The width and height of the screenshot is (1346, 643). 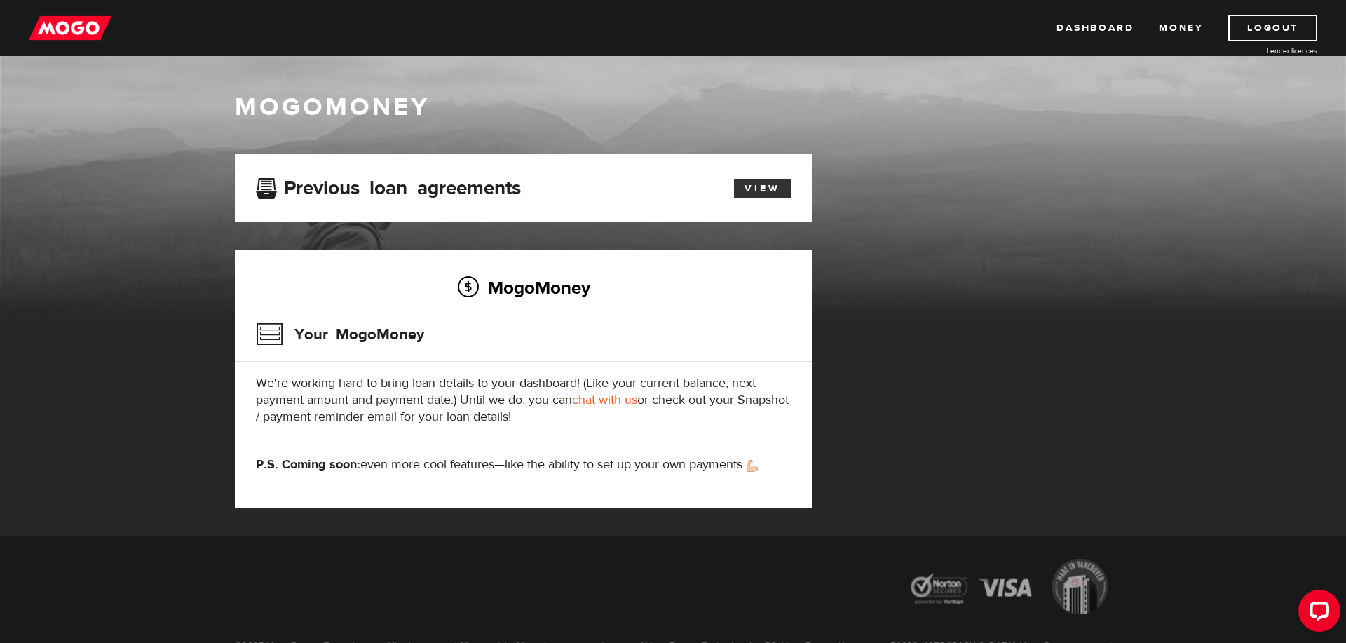 I want to click on strong: P.S. Coming soon:, so click(x=308, y=464).